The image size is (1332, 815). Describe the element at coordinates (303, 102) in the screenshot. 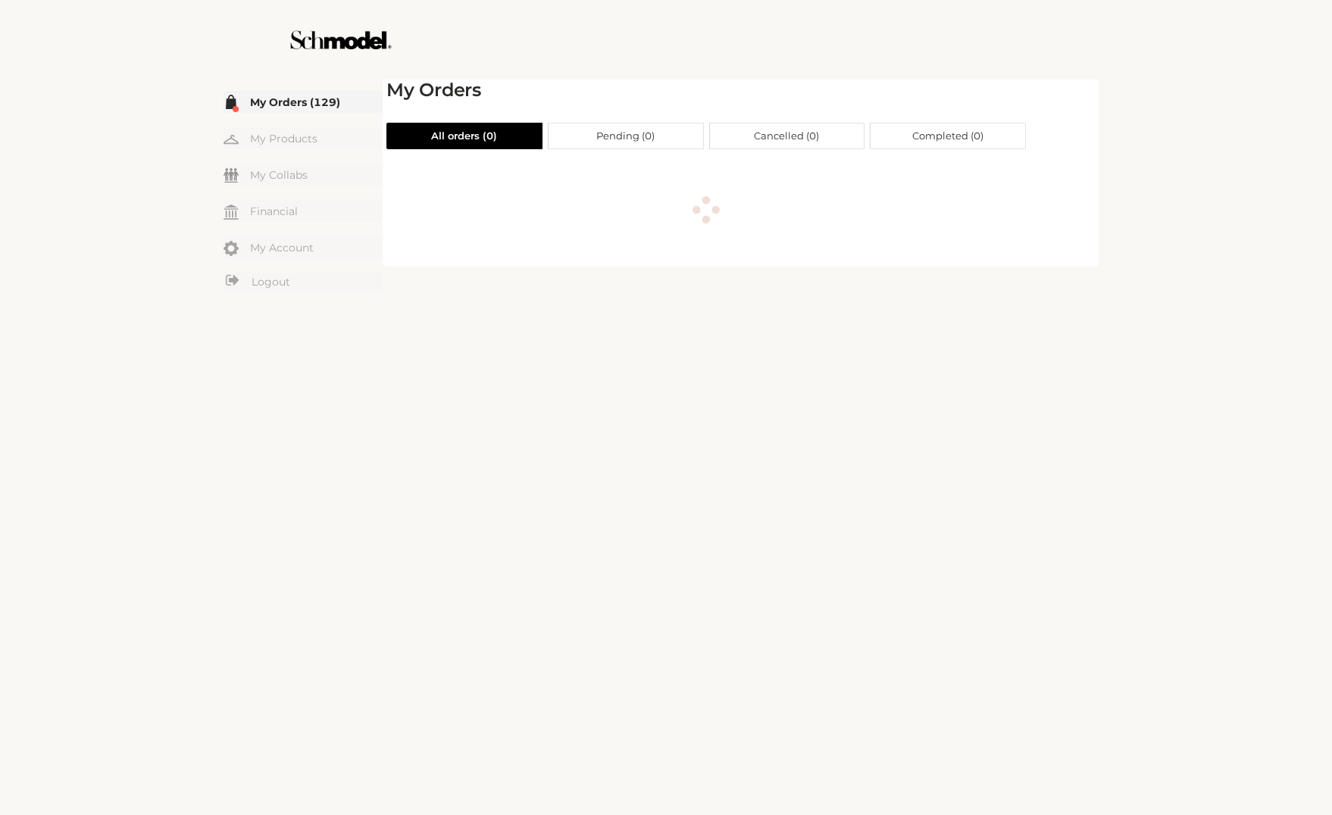

I see `a: My Orders (129)` at that location.